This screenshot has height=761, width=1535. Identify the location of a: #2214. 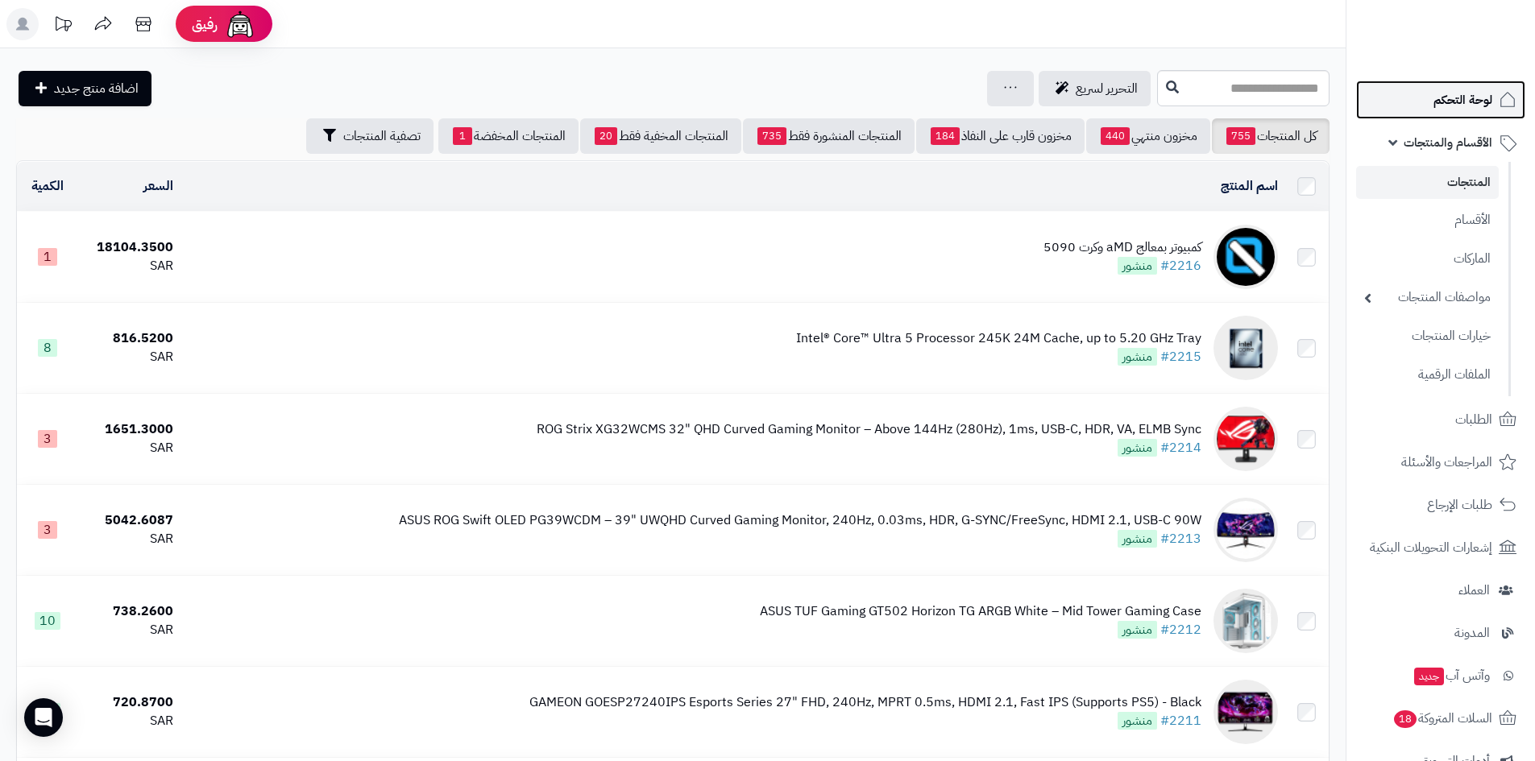
(1180, 448).